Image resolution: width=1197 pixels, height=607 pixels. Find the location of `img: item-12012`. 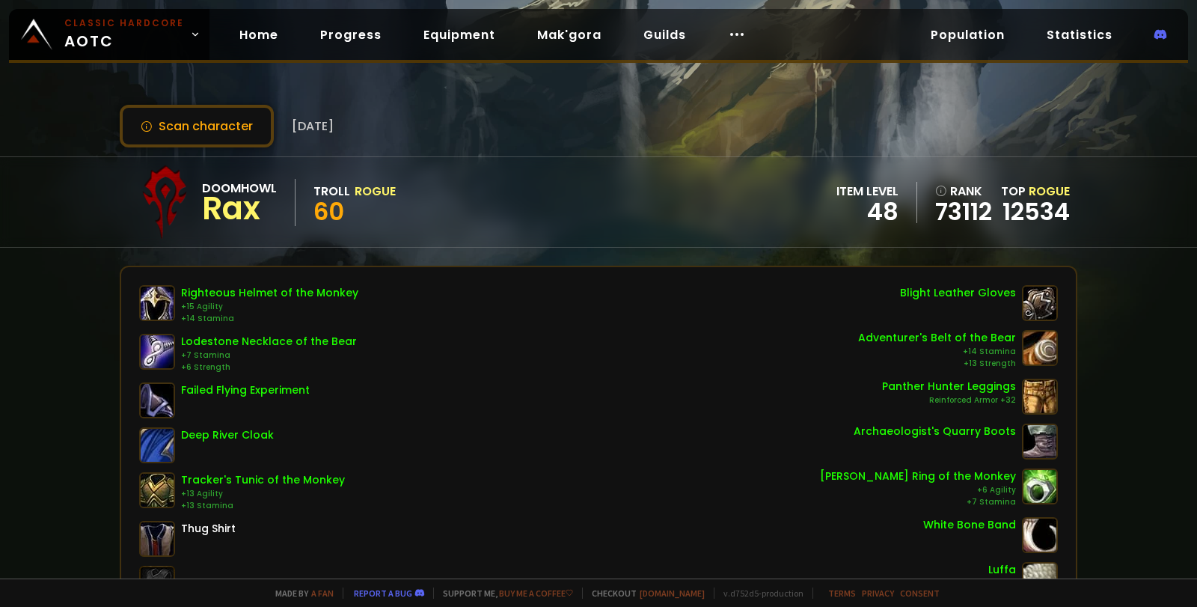

img: item-12012 is located at coordinates (1040, 486).